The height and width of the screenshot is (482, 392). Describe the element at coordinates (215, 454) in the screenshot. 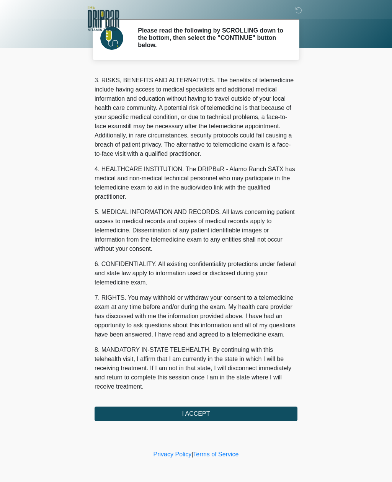

I see `a: Terms of Service` at that location.